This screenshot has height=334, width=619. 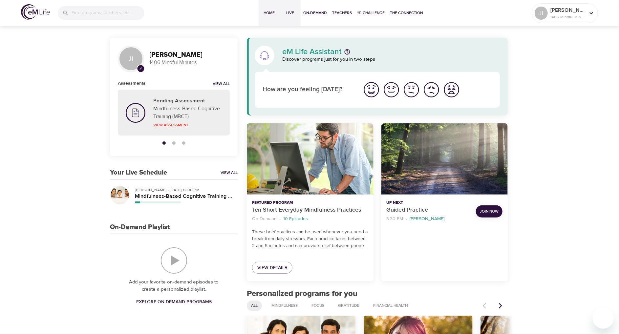 I want to click on img: good, so click(x=391, y=90).